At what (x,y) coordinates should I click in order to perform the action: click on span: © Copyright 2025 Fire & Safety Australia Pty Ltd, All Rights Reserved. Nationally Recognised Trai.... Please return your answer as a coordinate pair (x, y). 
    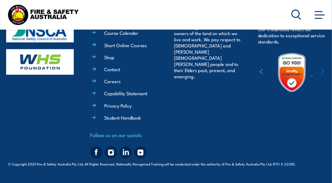
    Looking at the image, I should click on (166, 167).